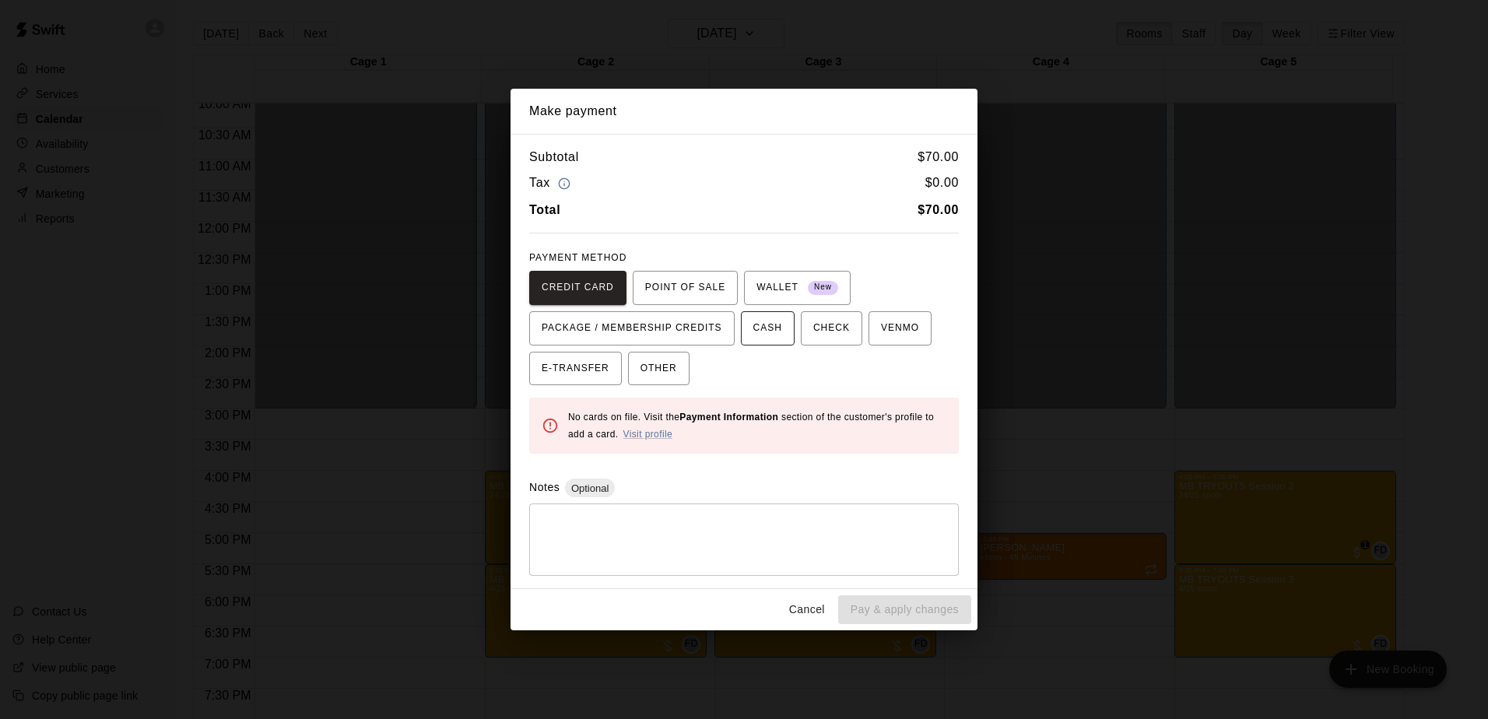 This screenshot has height=719, width=1488. What do you see at coordinates (900, 328) in the screenshot?
I see `span: VENMO` at bounding box center [900, 328].